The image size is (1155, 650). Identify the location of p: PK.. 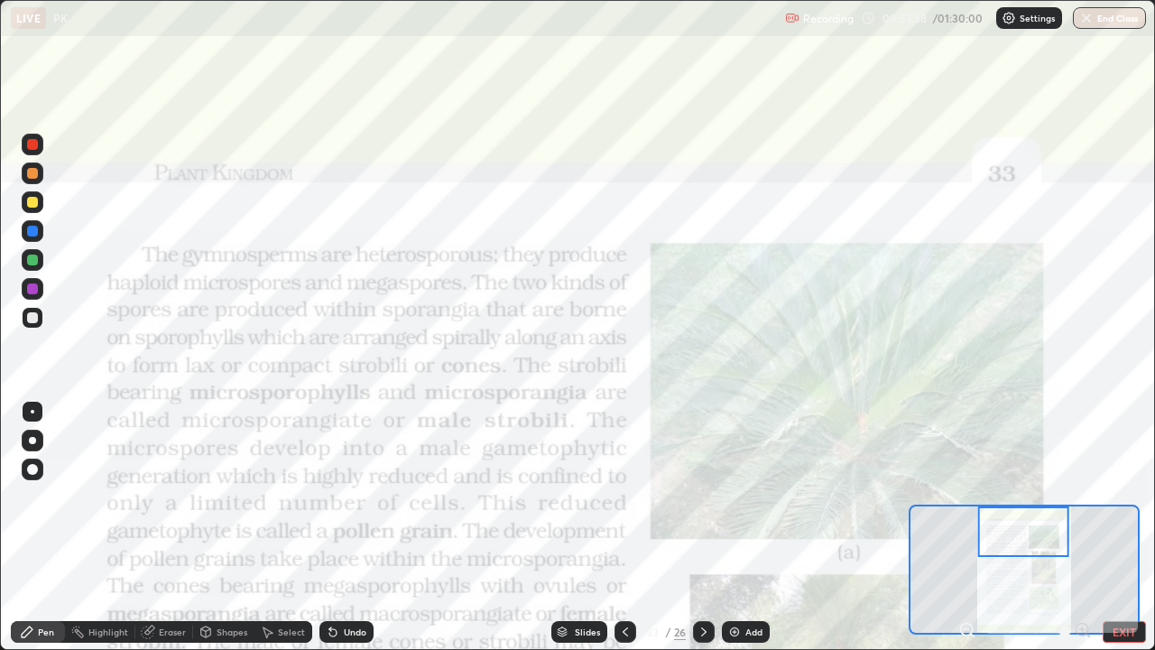
(61, 18).